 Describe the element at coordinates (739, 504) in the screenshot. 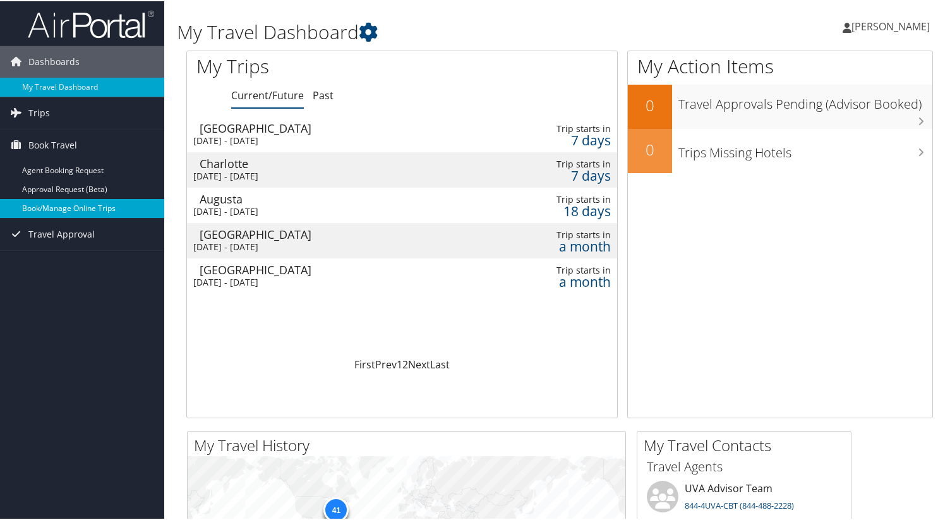

I see `a: 844-4UVA-CBT (844-488-2228)` at that location.